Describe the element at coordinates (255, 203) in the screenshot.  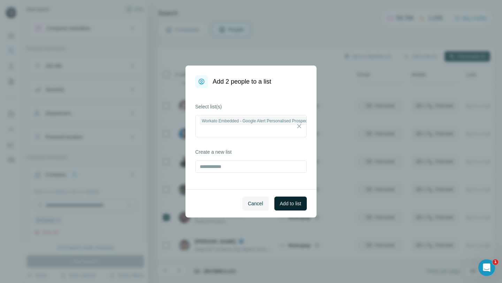
I see `button: Cancel` at that location.